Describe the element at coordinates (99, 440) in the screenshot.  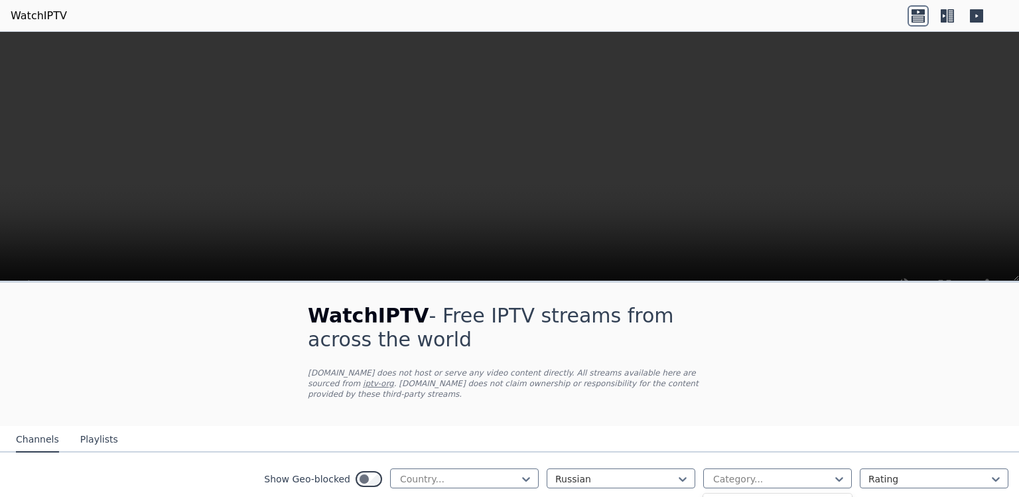
I see `button: Playlists` at that location.